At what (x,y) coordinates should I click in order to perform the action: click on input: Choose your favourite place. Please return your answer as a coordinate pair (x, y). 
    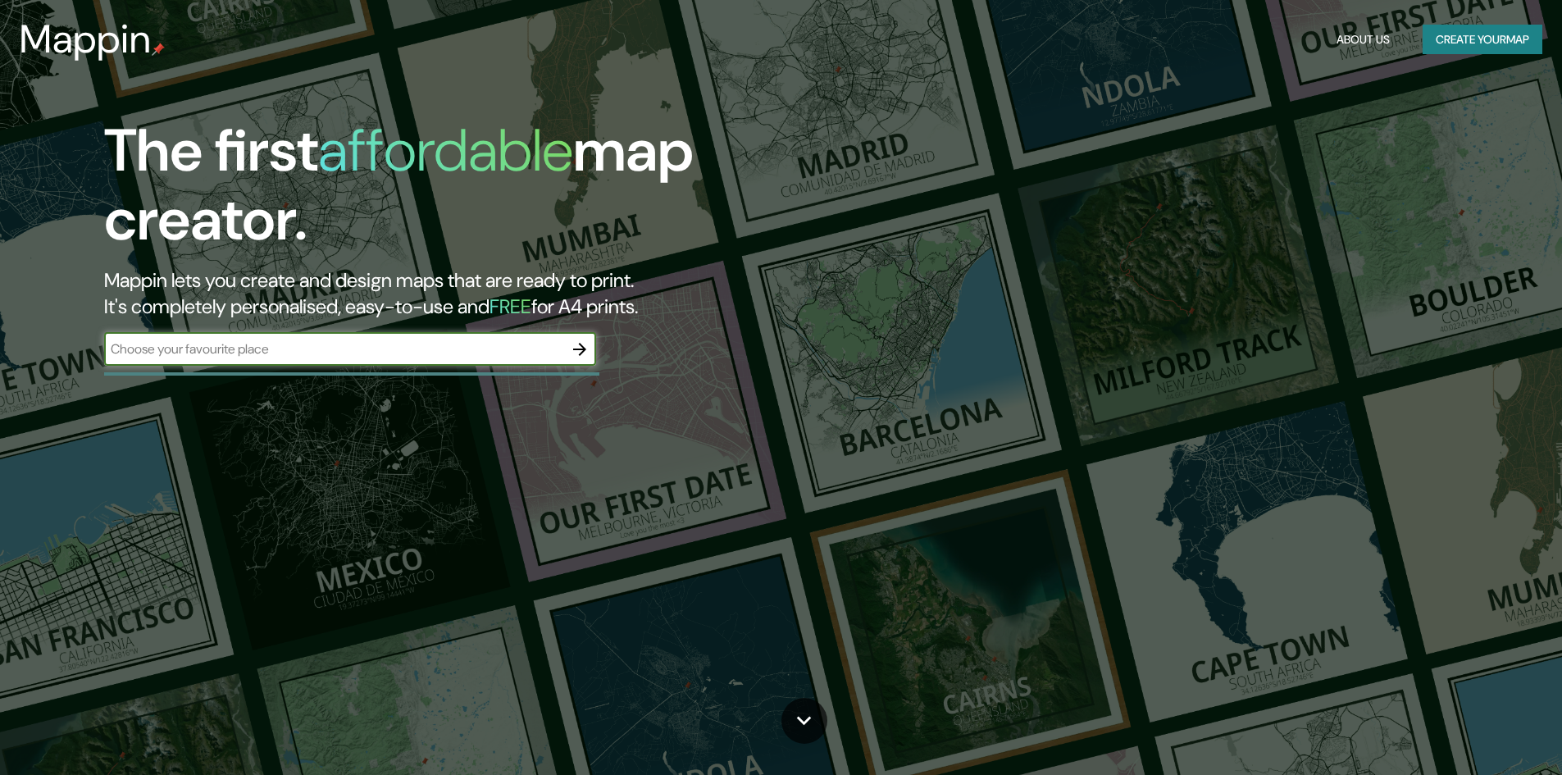
    Looking at the image, I should click on (334, 348).